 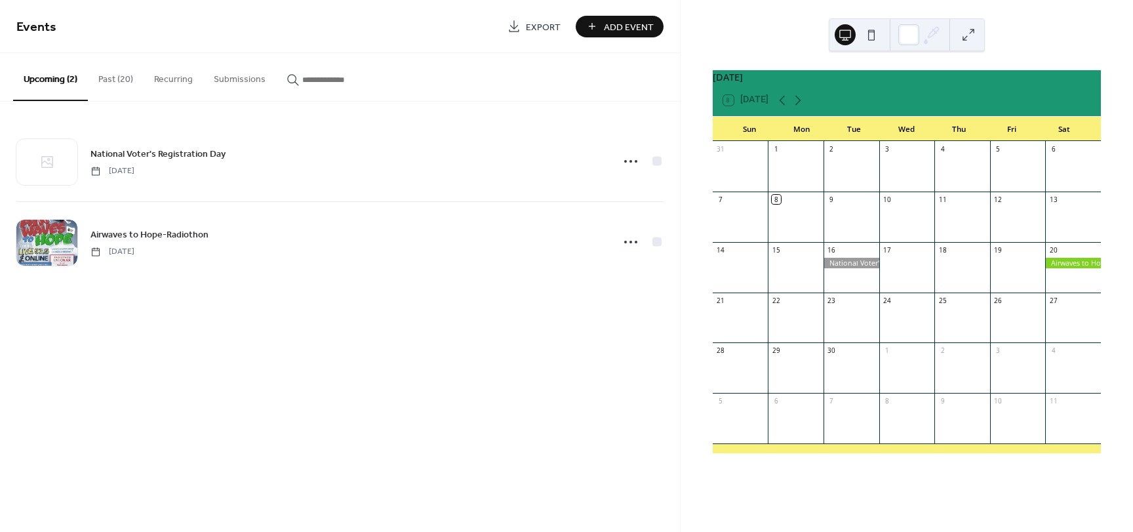 I want to click on div: 18, so click(x=943, y=250).